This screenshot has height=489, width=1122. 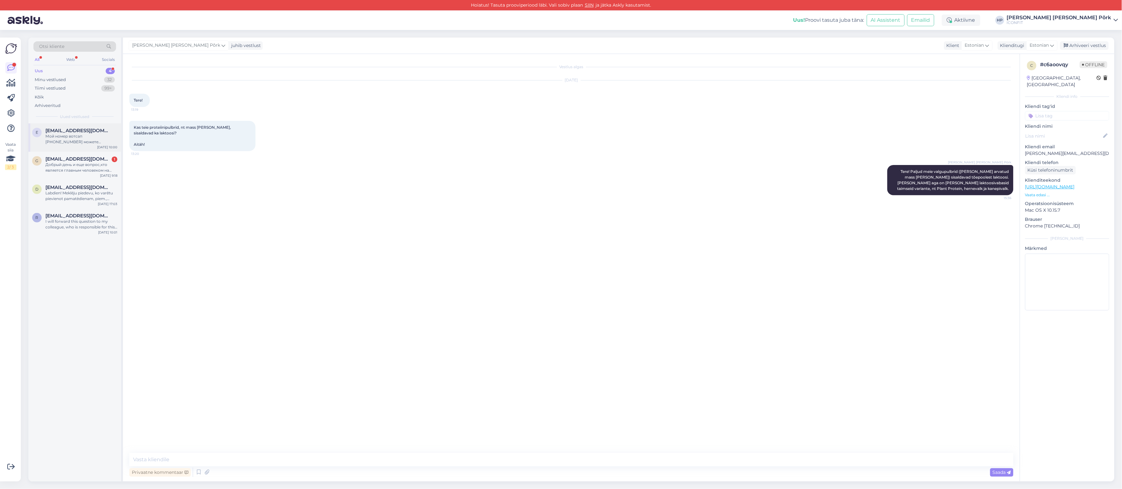 I want to click on span: Otsi kliente, so click(x=52, y=46).